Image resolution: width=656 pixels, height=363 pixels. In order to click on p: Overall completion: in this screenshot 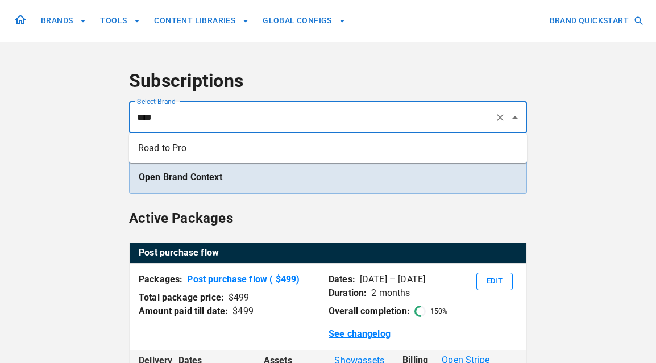, I will do `click(369, 311)`.